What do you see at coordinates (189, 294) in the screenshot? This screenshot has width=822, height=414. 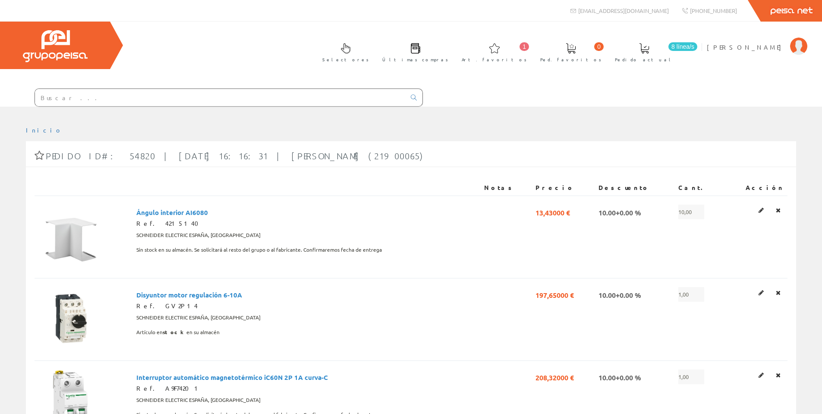 I see `span: Disyuntor motor regulación 6-10A` at bounding box center [189, 294].